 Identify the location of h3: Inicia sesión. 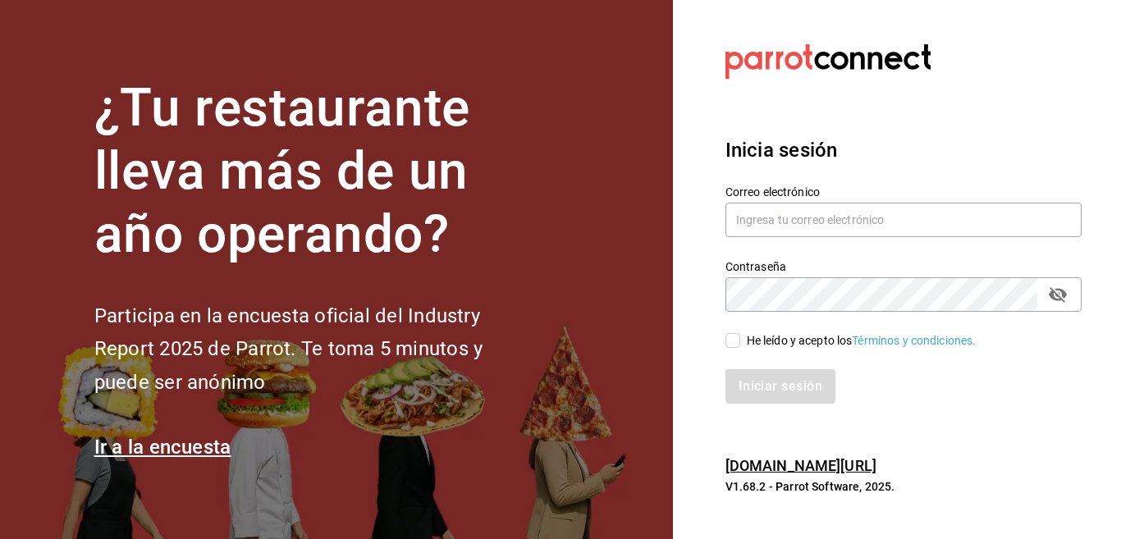
(903, 150).